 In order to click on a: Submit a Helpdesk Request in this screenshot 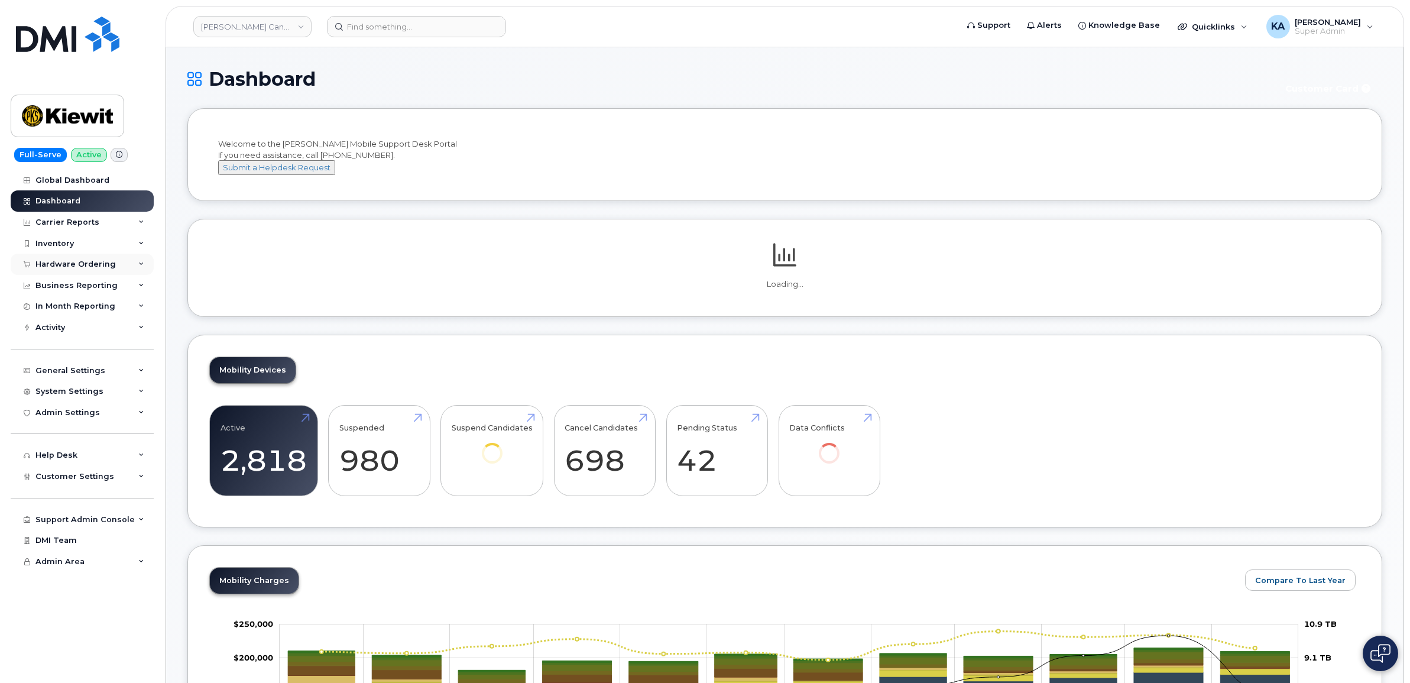, I will do `click(277, 167)`.